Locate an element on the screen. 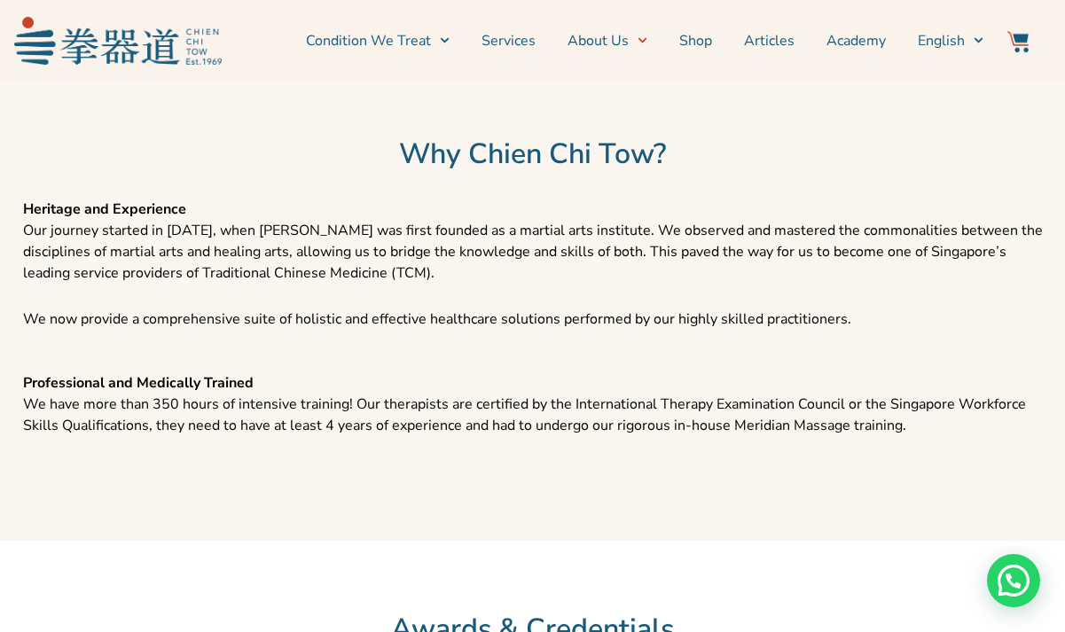 This screenshot has width=1065, height=632. a: Switch to English is located at coordinates (950, 41).